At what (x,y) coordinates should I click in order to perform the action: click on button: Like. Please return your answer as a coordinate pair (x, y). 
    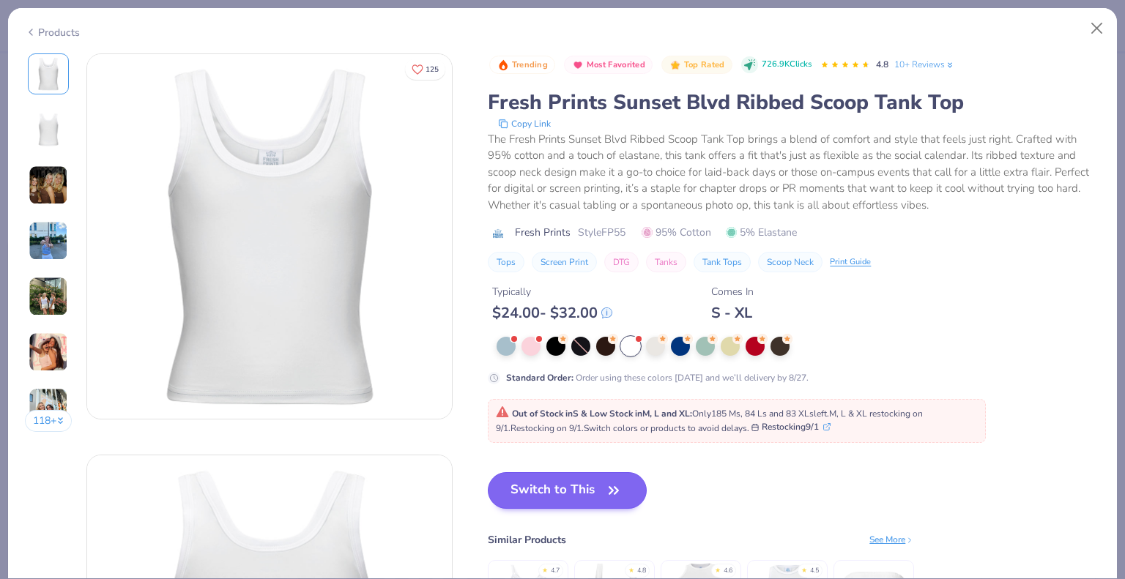
    Looking at the image, I should click on (425, 69).